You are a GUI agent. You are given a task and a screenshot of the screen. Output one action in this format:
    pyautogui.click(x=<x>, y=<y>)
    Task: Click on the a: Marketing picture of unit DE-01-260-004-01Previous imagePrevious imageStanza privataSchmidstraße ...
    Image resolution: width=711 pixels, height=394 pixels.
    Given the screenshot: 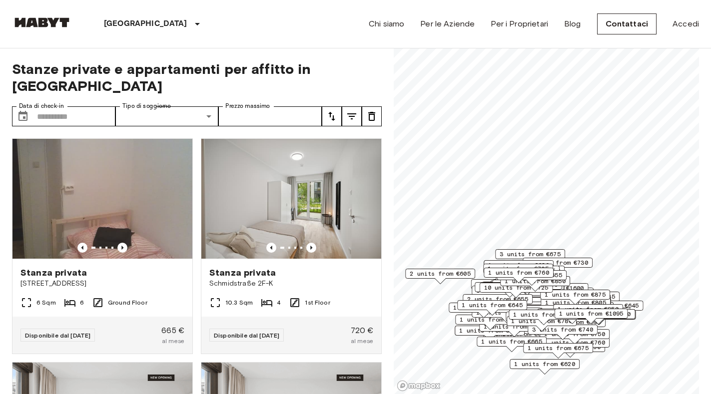 What is the action you would take?
    pyautogui.click(x=291, y=246)
    